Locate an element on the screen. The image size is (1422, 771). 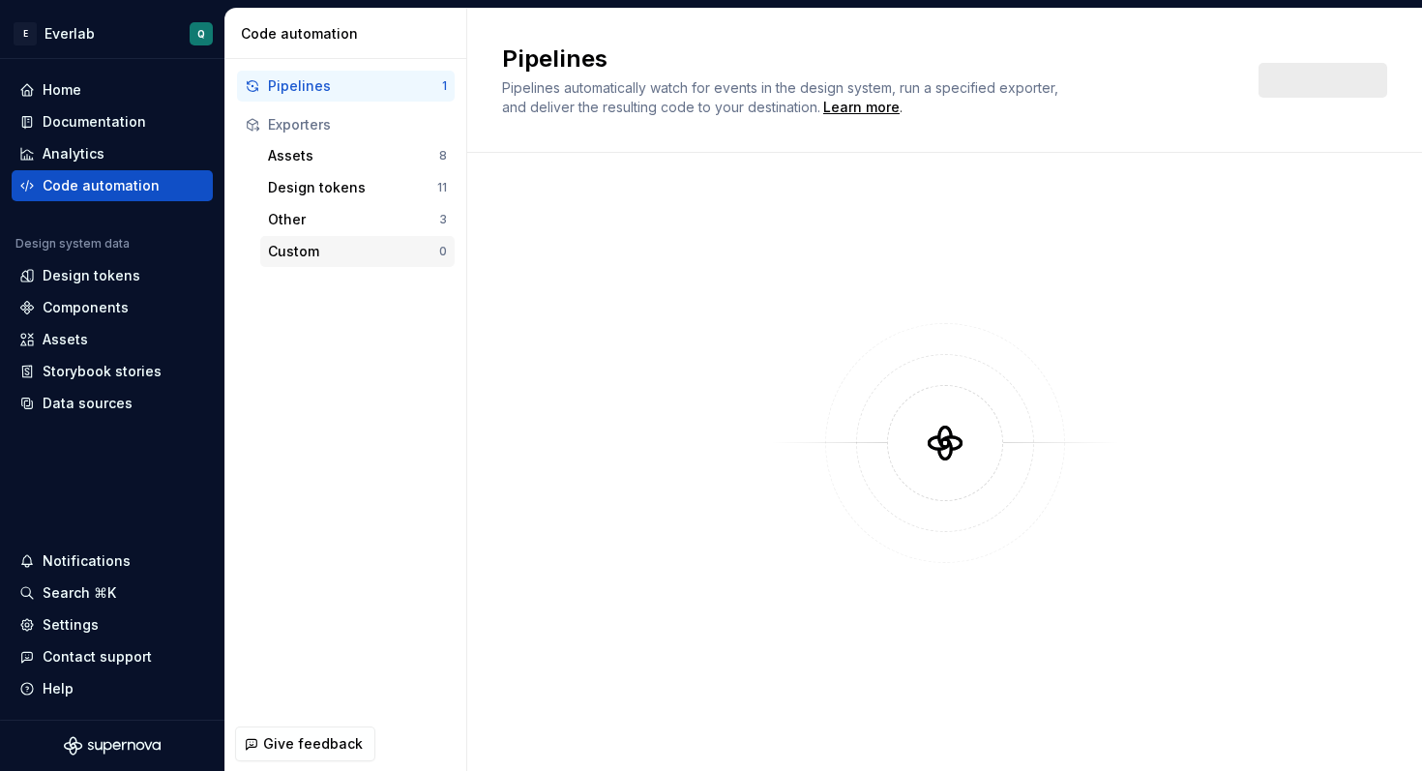
a: Design tokens is located at coordinates (112, 276).